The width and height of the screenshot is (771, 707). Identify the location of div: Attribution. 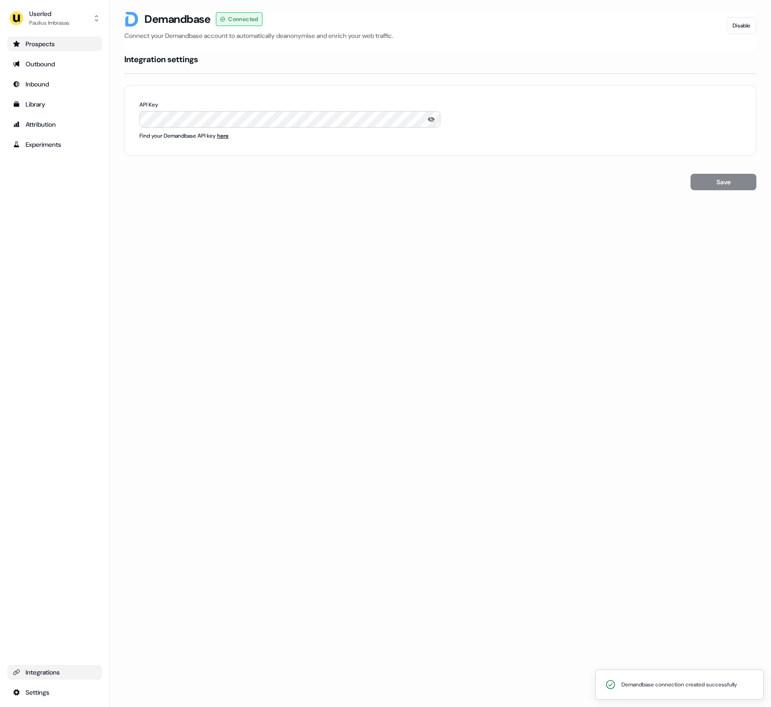
(54, 124).